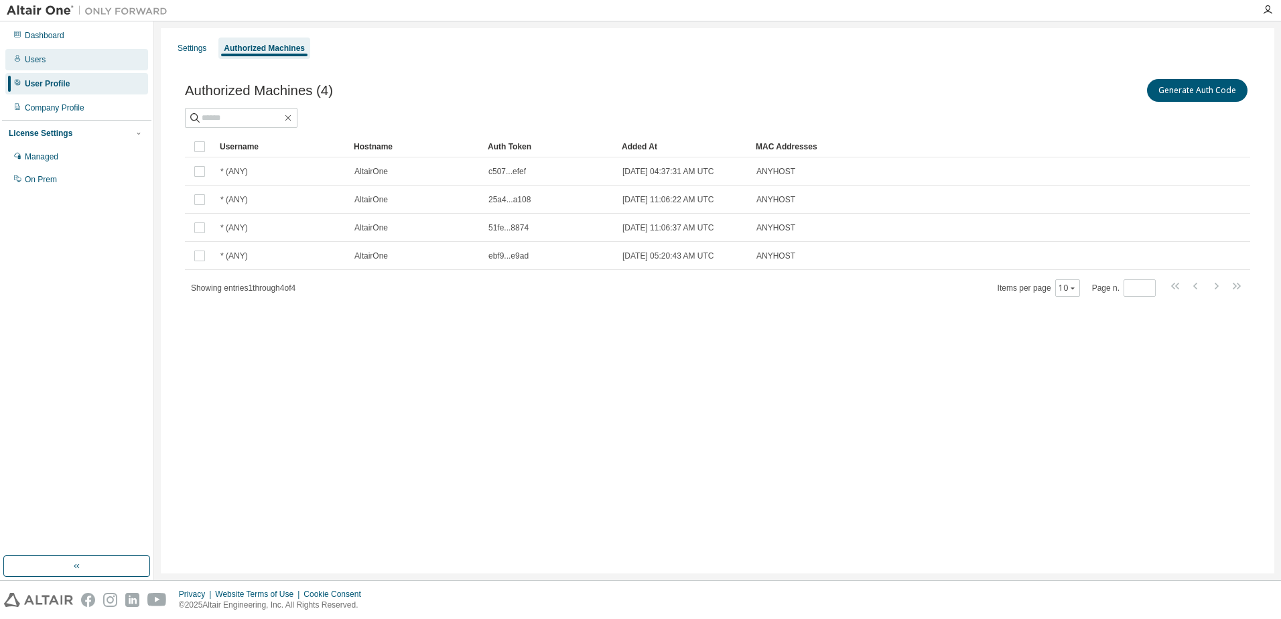  Describe the element at coordinates (132, 600) in the screenshot. I see `img: linkedin.svg` at that location.